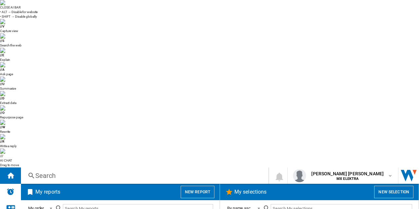  Describe the element at coordinates (197, 192) in the screenshot. I see `button: New report` at that location.